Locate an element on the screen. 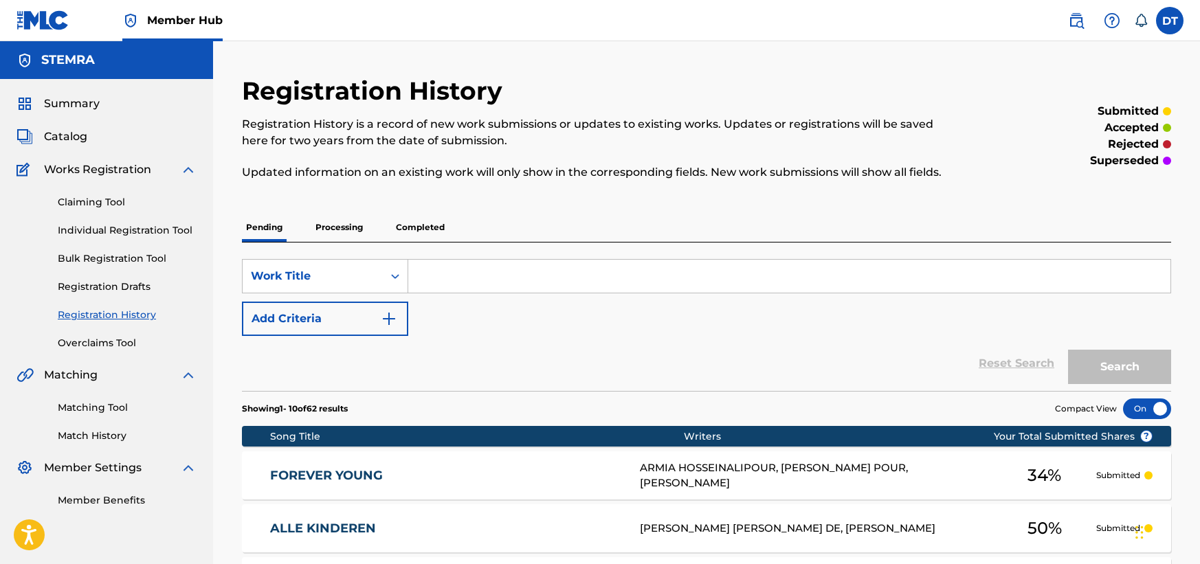  a: Bulk Registration Tool is located at coordinates (127, 258).